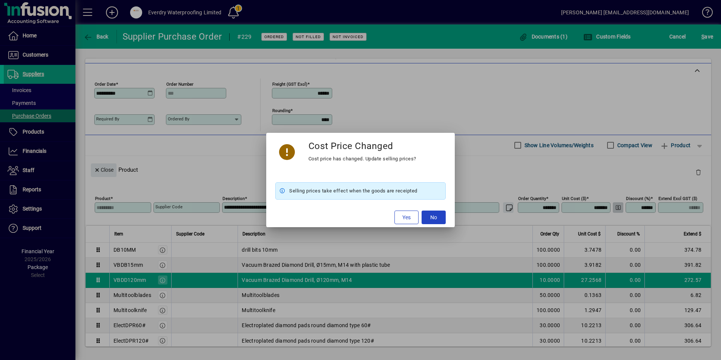 The image size is (721, 360). I want to click on div: Cost price has changed. Update selling prices?, so click(362, 159).